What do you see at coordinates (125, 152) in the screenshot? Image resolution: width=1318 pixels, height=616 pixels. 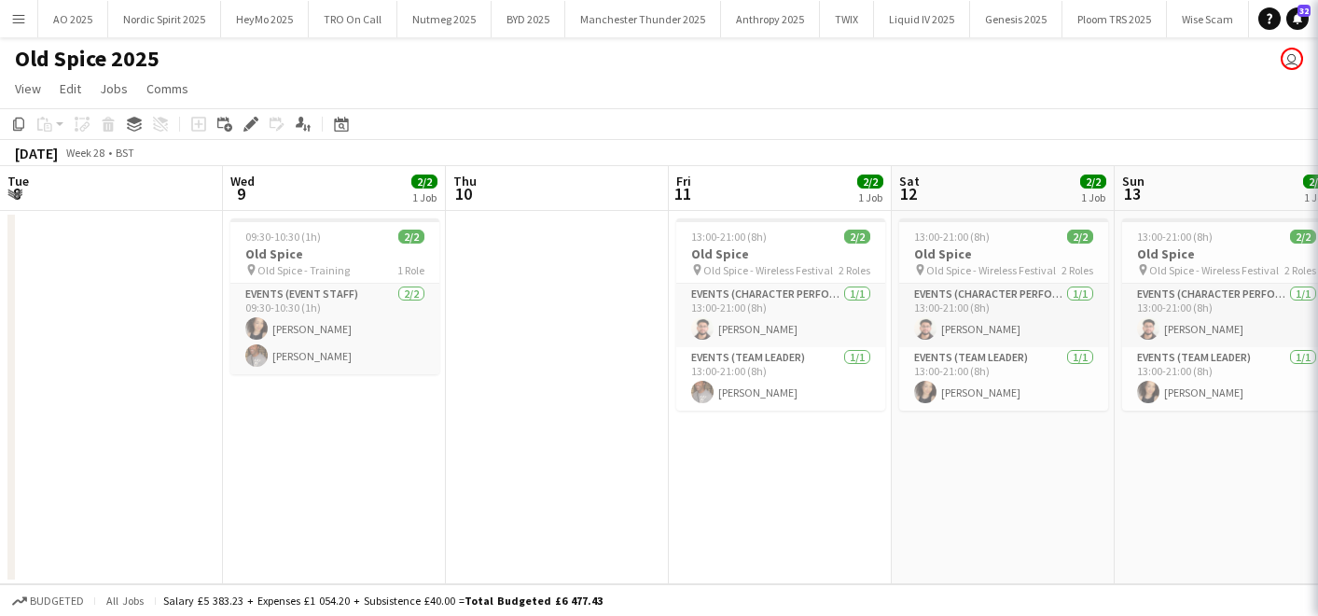 I see `div: BST` at bounding box center [125, 152].